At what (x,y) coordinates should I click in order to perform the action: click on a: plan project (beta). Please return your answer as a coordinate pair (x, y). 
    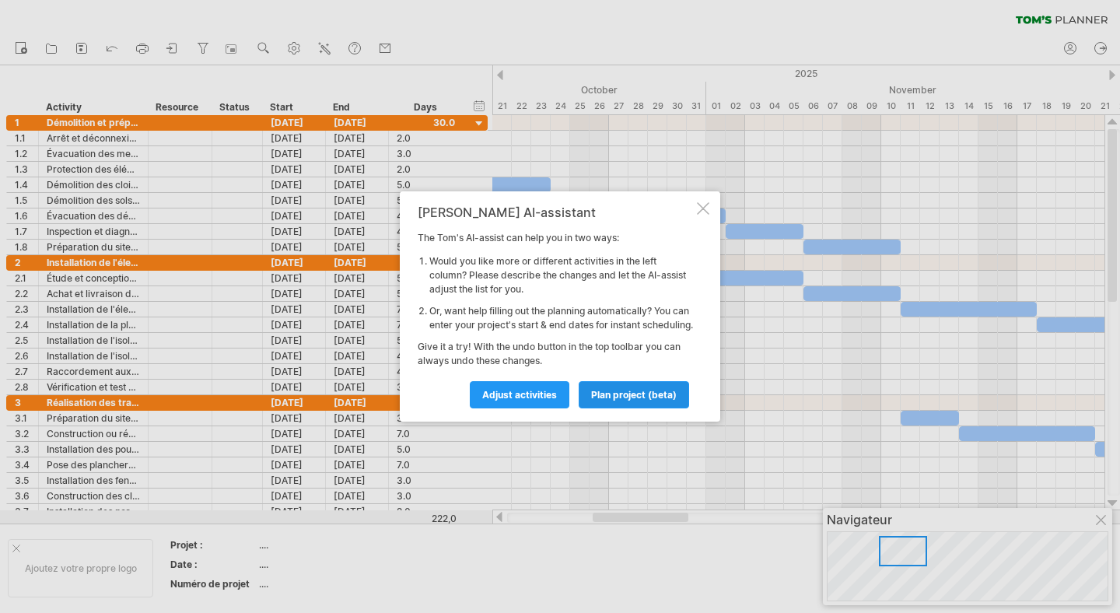
    Looking at the image, I should click on (634, 394).